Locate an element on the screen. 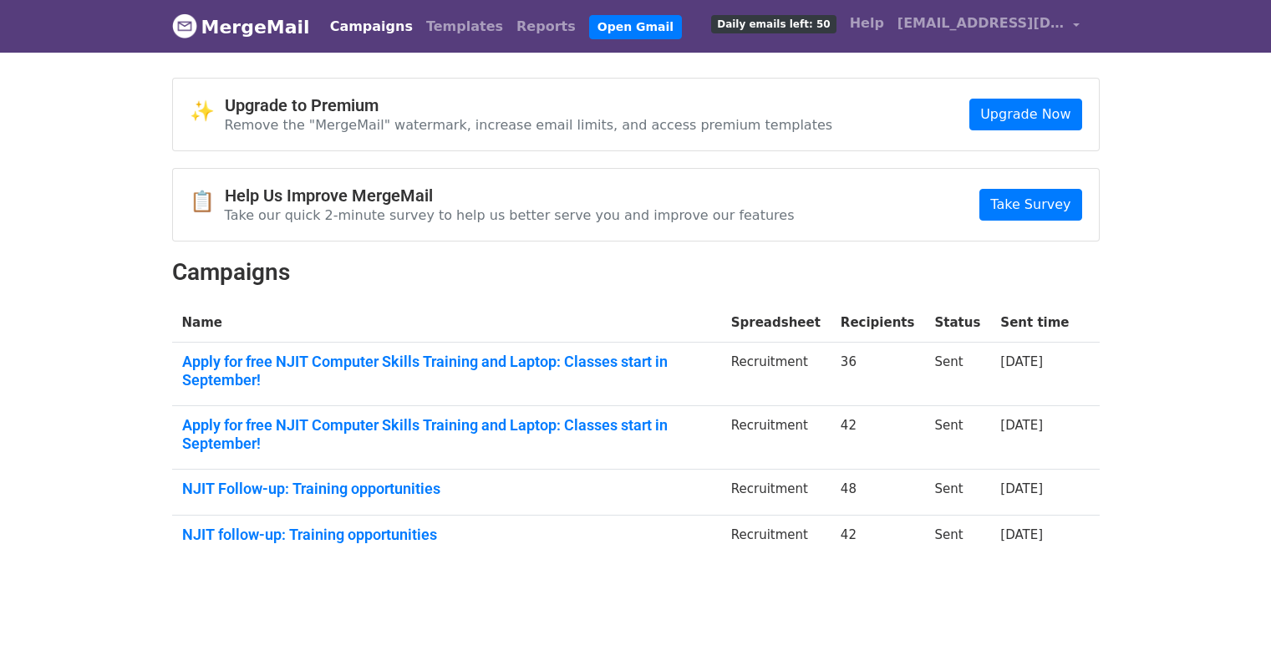  p: Take our quick 2-minute survey to help us better serve you and improve our features is located at coordinates (510, 215).